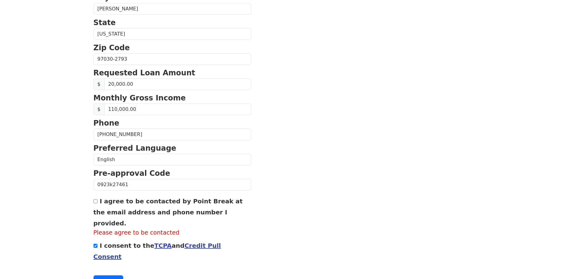 This screenshot has height=279, width=584. Describe the element at coordinates (105, 23) in the screenshot. I see `strong: State` at that location.